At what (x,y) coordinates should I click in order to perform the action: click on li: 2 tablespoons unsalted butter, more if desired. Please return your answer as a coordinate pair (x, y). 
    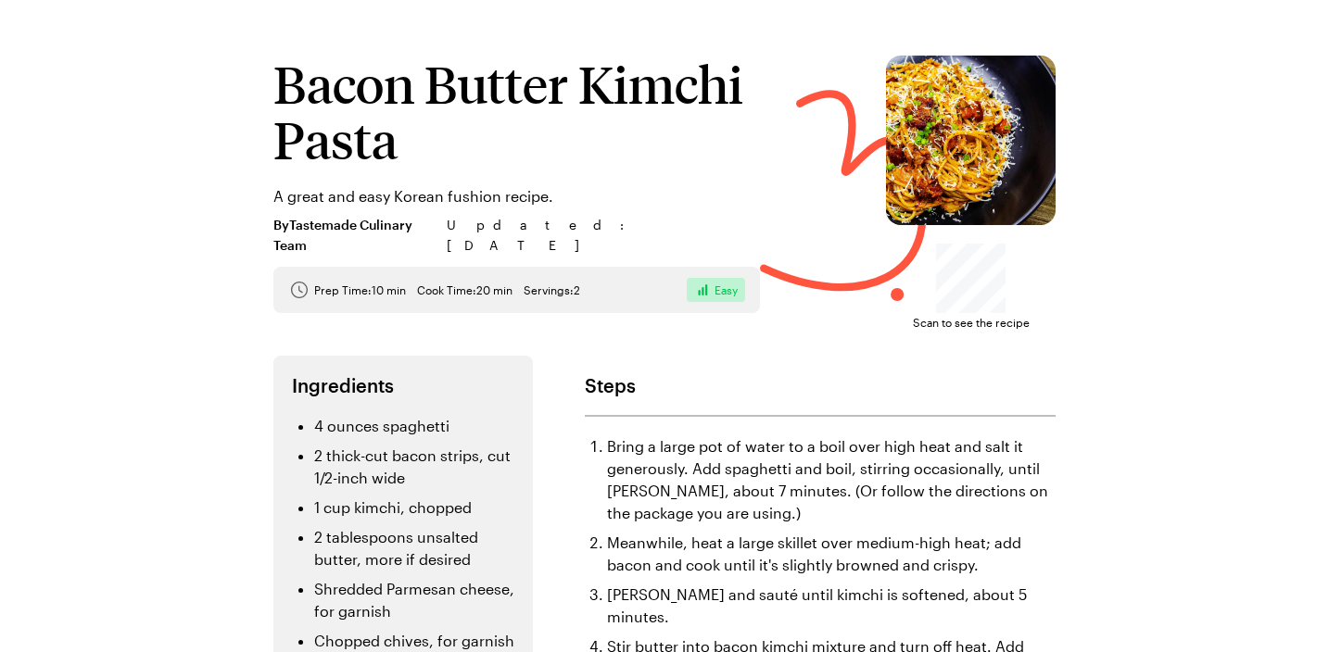
    Looking at the image, I should click on (414, 549).